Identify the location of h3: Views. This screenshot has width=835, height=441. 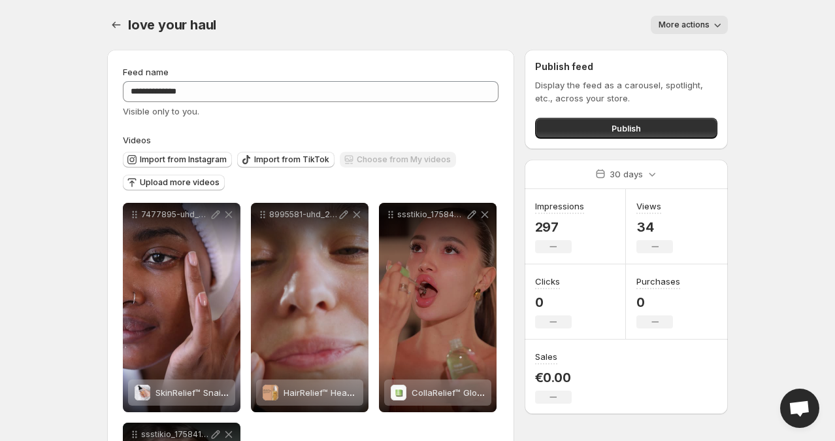
(649, 206).